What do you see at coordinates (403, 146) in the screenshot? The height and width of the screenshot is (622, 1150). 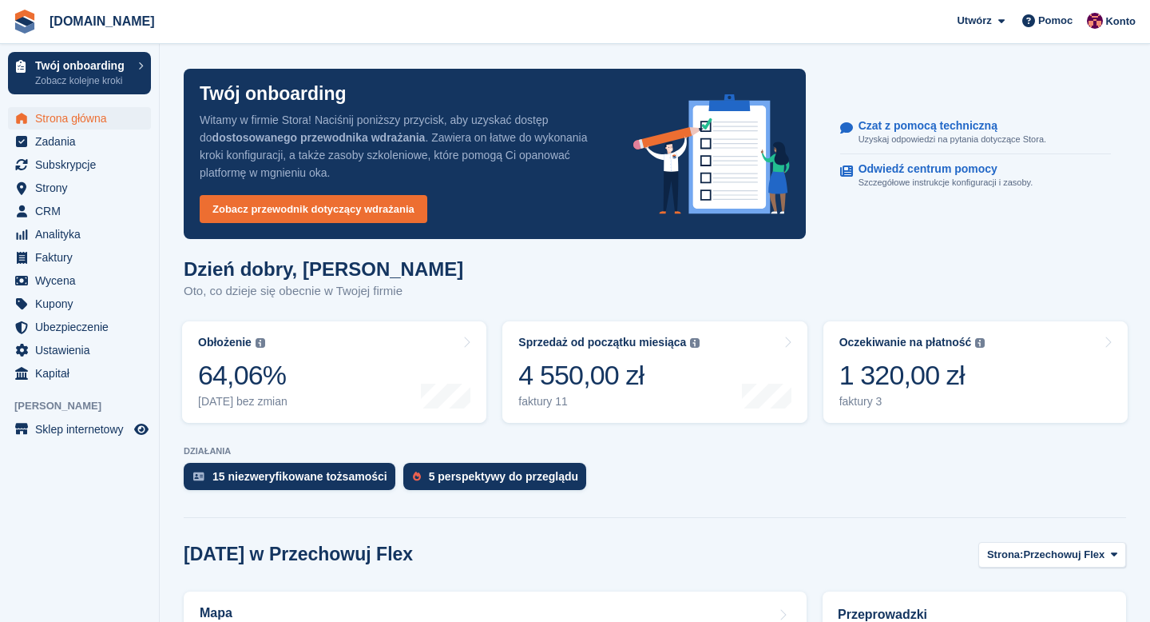 I see `p: Witamy w firmie Stora! Naciśnij poniższy przycisk, aby uzyskać dostęp do . Zawiera on łatwe do wy...` at bounding box center [403, 146].